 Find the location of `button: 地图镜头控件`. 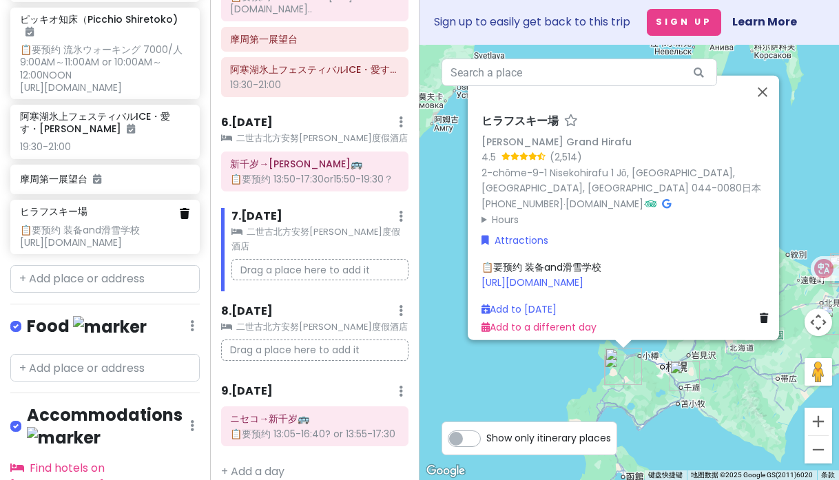

button: 地图镜头控件 is located at coordinates (818, 322).